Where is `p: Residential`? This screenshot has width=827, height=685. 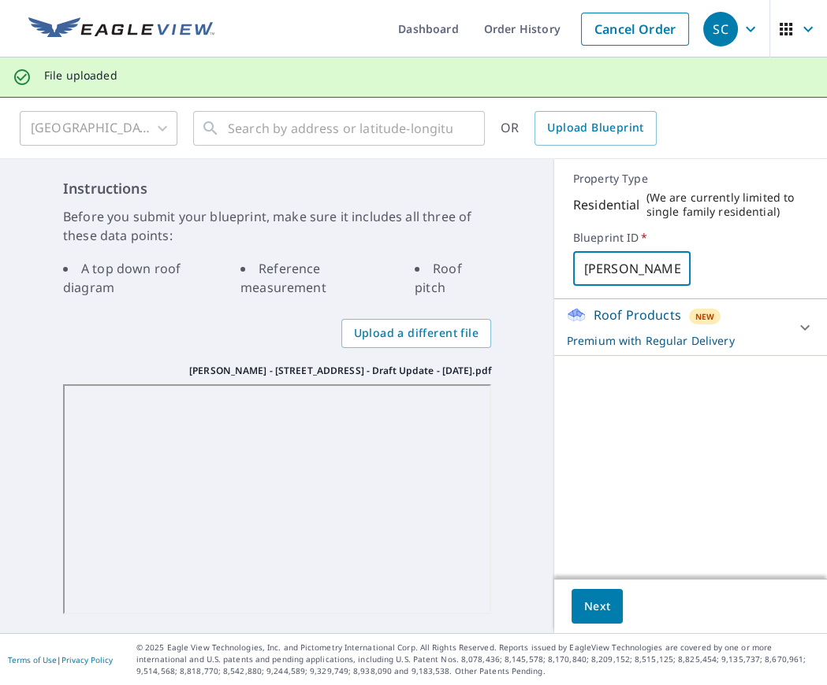
p: Residential is located at coordinates (606, 205).